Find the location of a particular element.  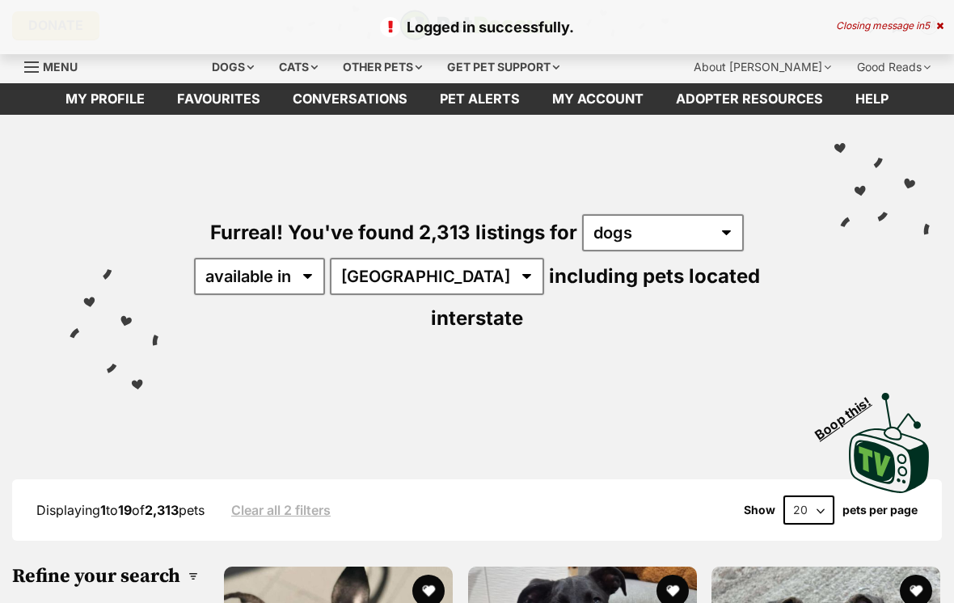

span: Boop this! is located at coordinates (849, 413).